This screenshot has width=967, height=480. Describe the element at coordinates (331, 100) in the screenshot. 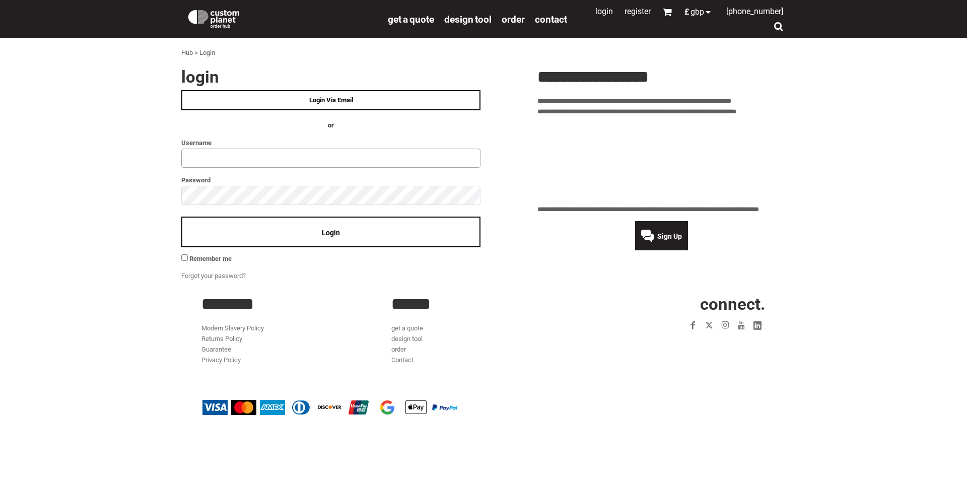

I see `a: Login Via Email` at that location.